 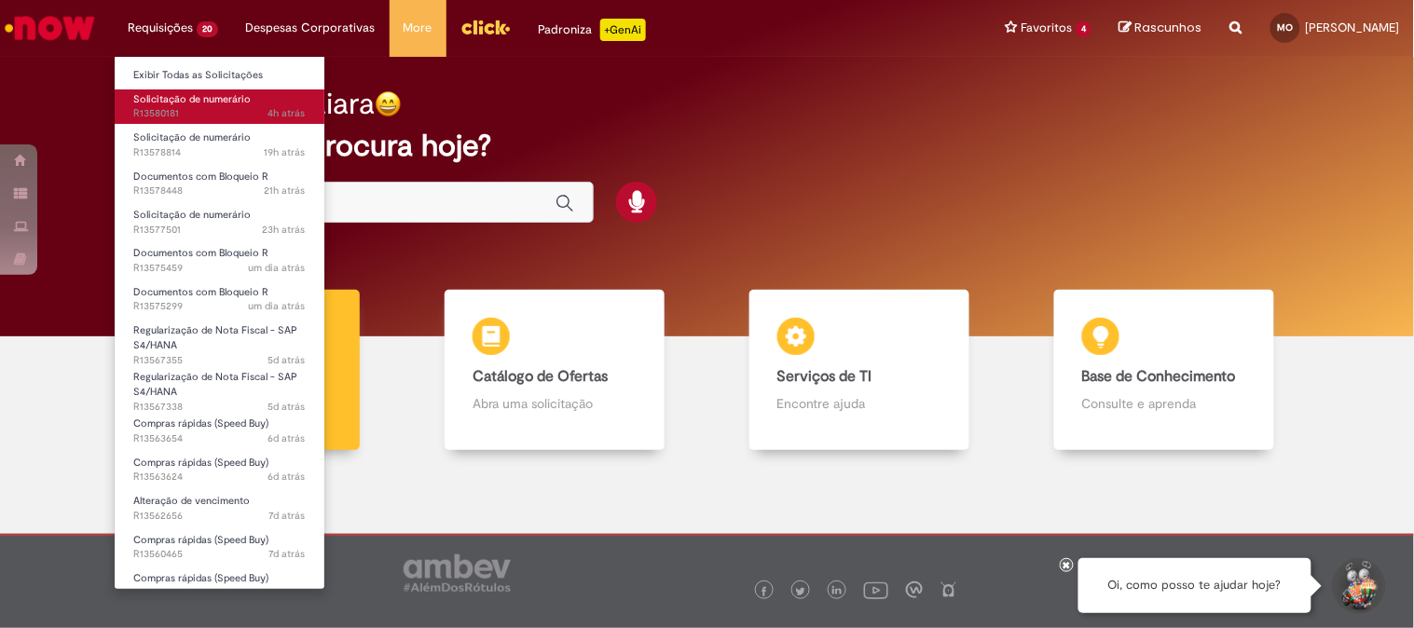 What do you see at coordinates (859, 403) in the screenshot?
I see `p: Encontre ajuda` at bounding box center [859, 403].